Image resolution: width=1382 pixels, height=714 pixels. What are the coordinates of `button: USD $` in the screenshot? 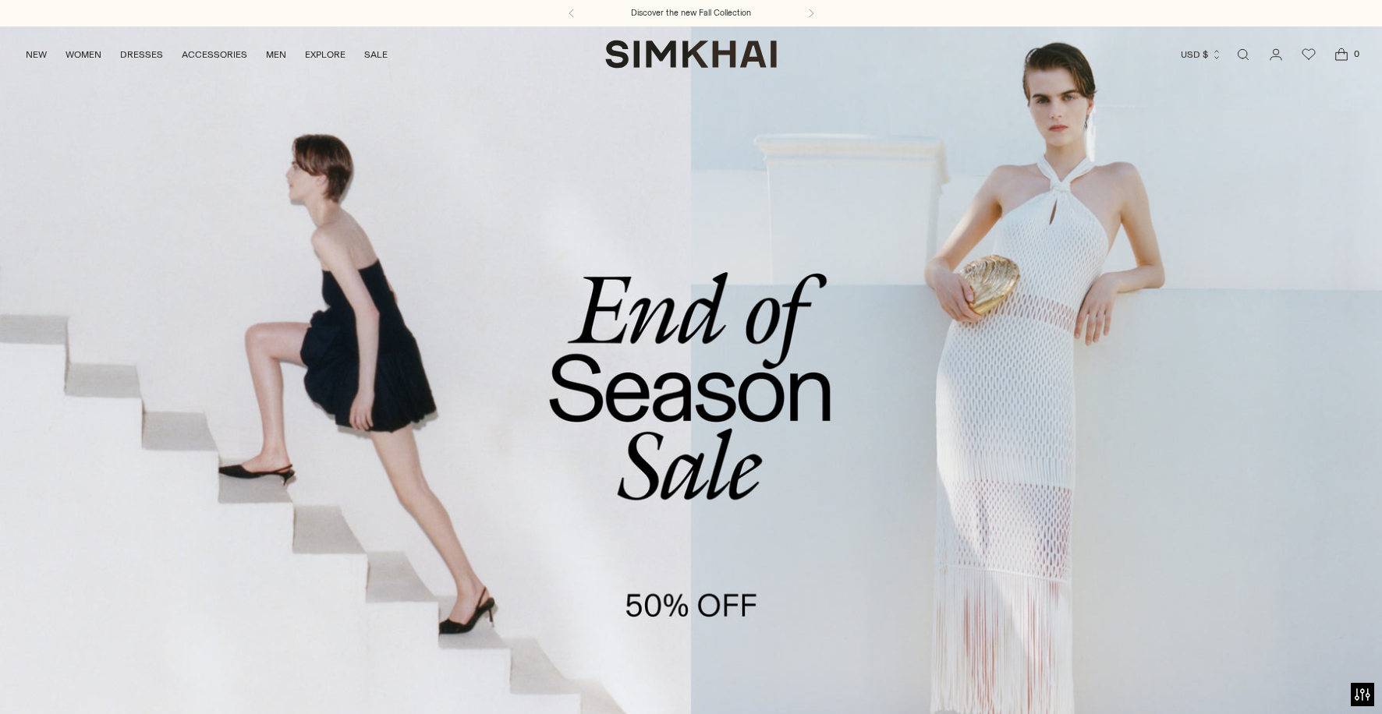 It's located at (1201, 55).